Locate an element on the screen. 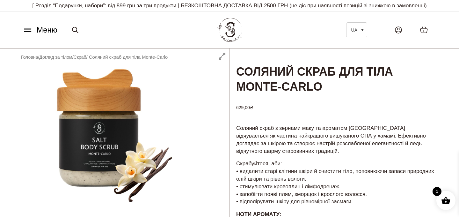  span: UA is located at coordinates (354, 30).